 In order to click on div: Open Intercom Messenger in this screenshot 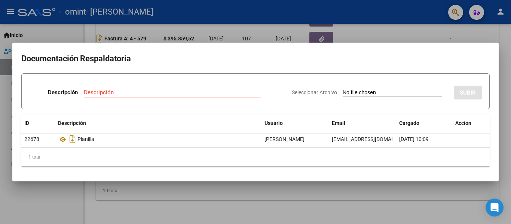, I will do `click(495, 208)`.